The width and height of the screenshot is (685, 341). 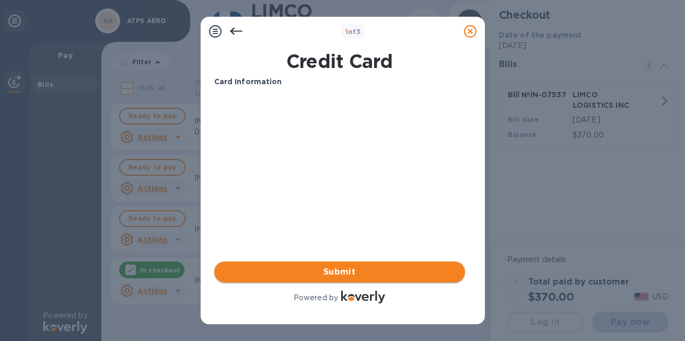 I want to click on b: Card Information, so click(x=248, y=82).